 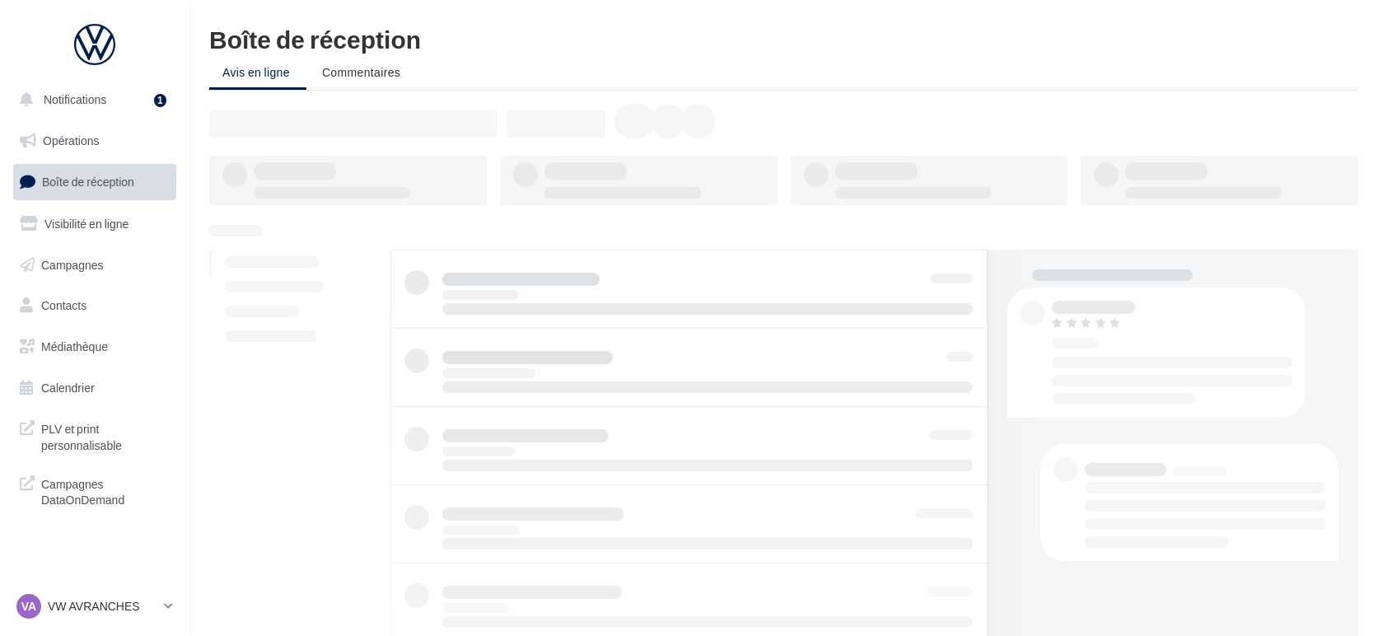 What do you see at coordinates (105, 490) in the screenshot?
I see `span: Campagnes DataOnDemand` at bounding box center [105, 490].